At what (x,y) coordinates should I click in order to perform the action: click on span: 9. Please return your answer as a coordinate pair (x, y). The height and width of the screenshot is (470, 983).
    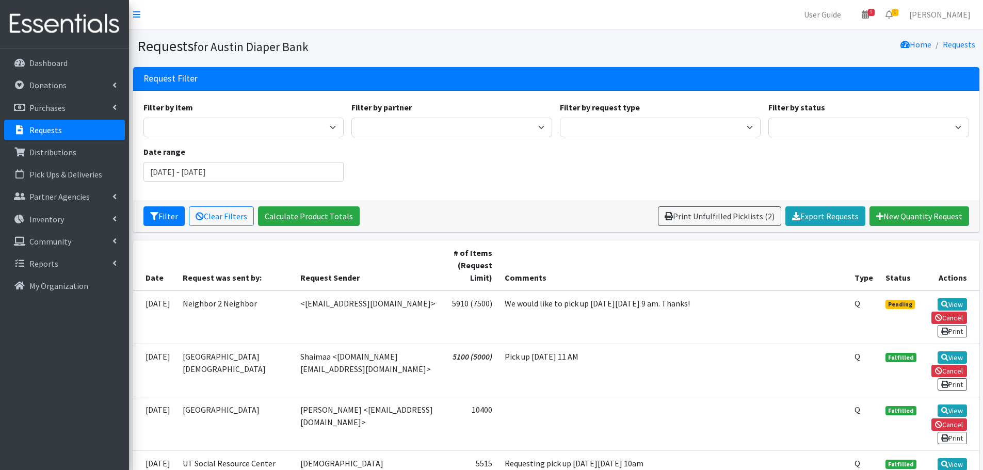
    Looking at the image, I should click on (871, 12).